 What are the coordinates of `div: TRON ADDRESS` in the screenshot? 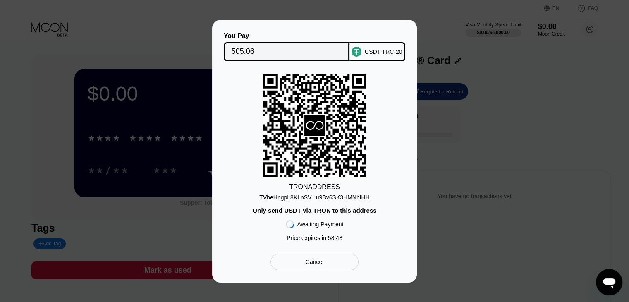 It's located at (314, 187).